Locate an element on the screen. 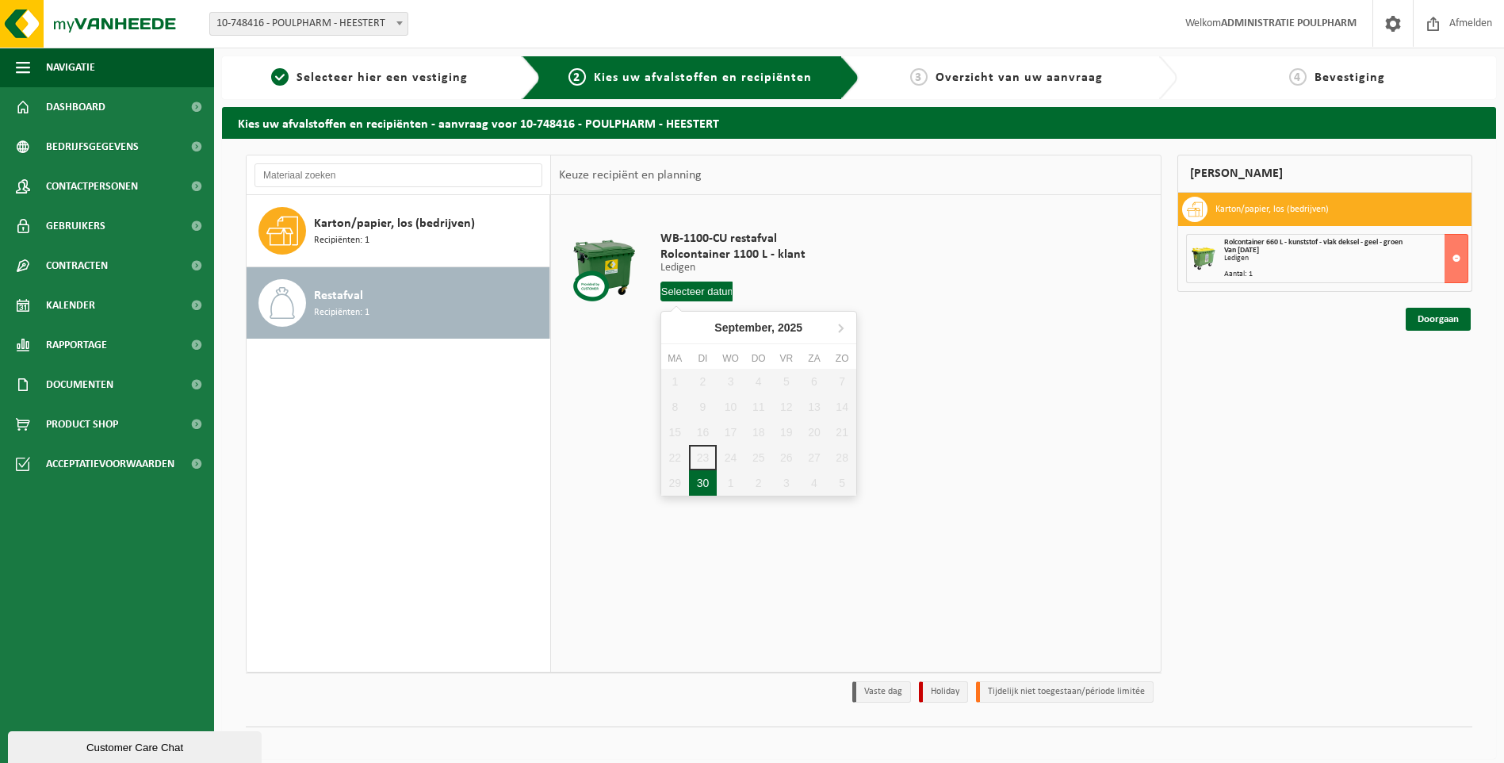 The height and width of the screenshot is (763, 1504). i: 2025 is located at coordinates (790, 328).